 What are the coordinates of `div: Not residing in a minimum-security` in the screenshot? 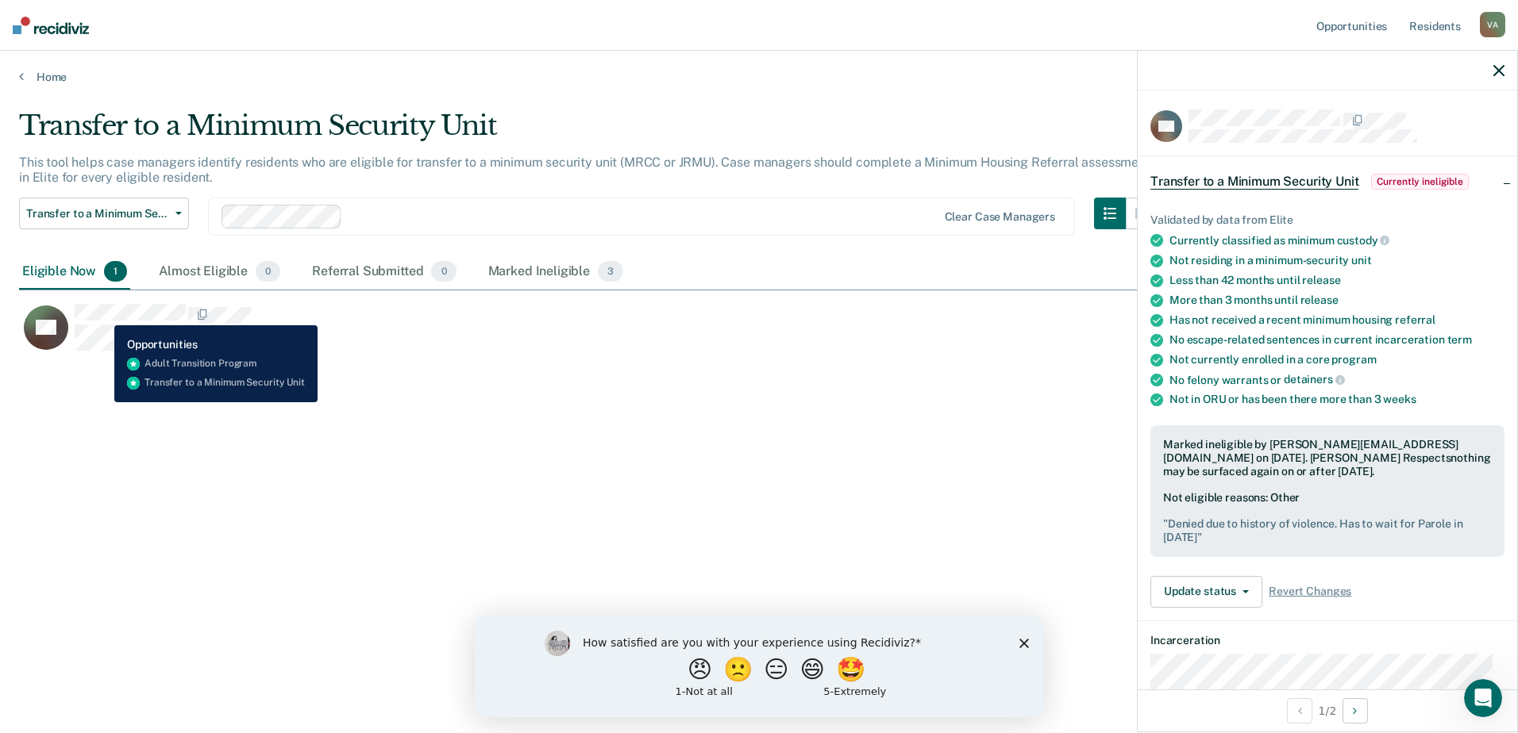 It's located at (1337, 260).